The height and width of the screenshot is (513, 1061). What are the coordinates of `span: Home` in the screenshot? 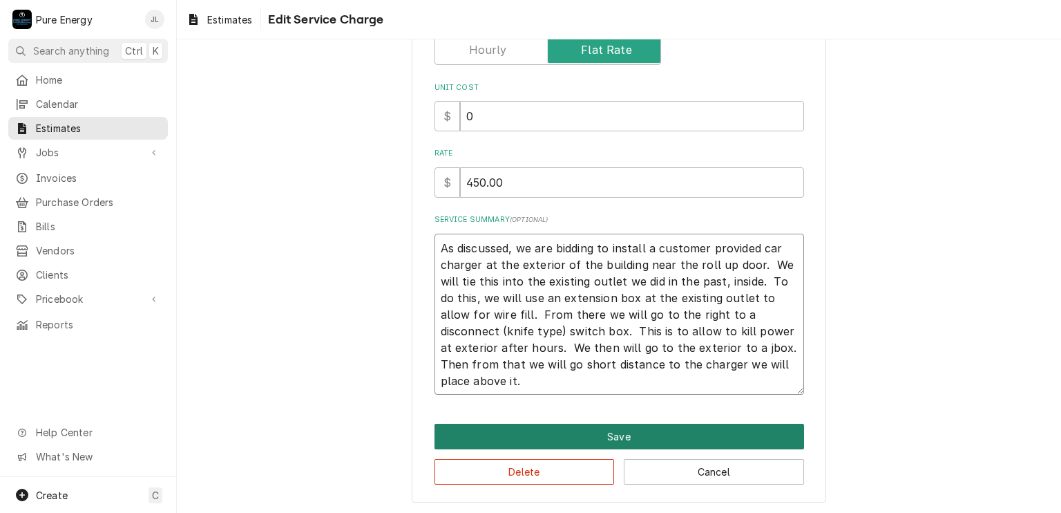 It's located at (98, 79).